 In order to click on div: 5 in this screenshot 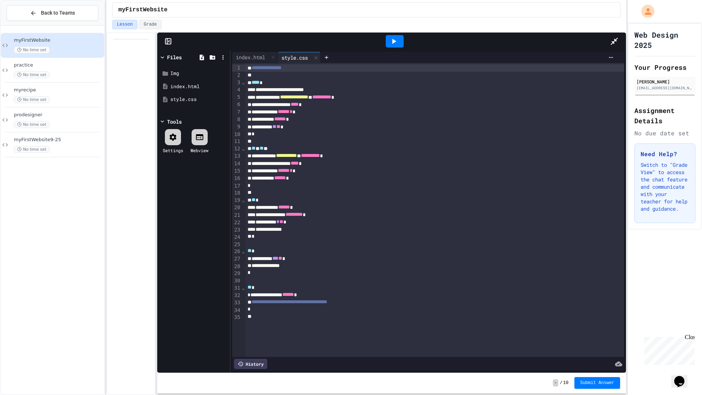, I will do `click(237, 97)`.